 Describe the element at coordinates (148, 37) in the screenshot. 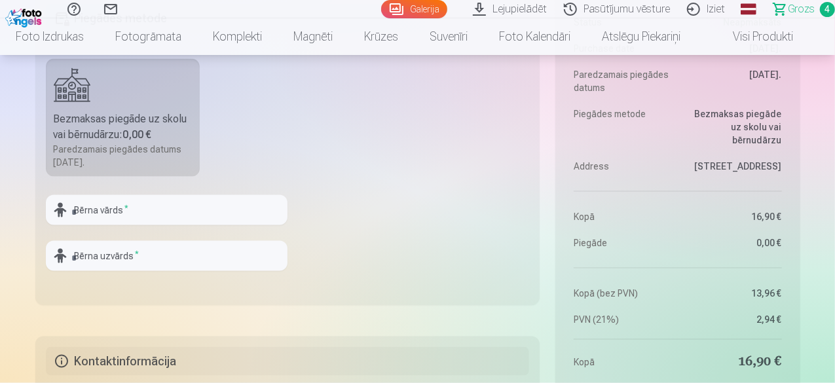

I see `a: Fotogrāmata` at that location.